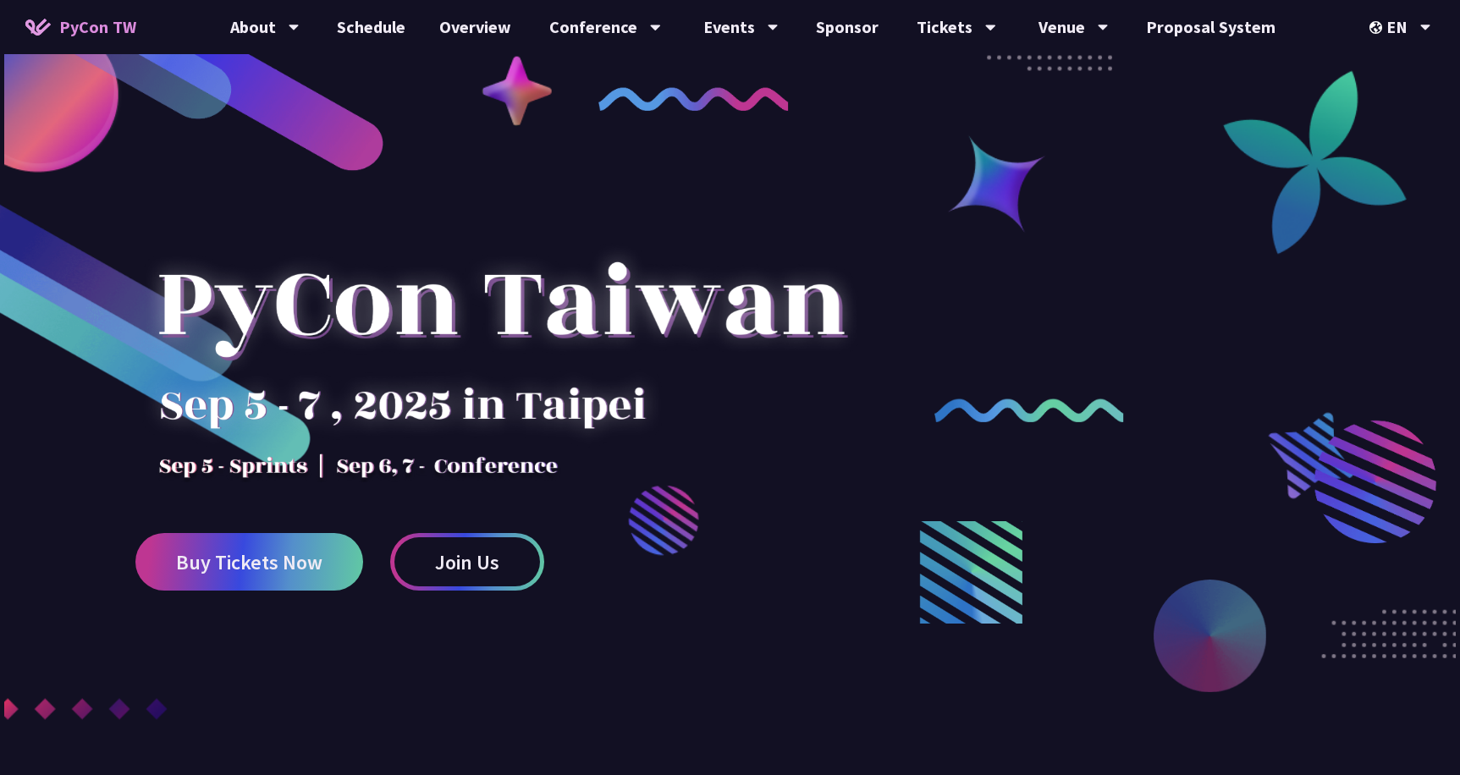 This screenshot has width=1460, height=775. I want to click on span: Join Us, so click(467, 562).